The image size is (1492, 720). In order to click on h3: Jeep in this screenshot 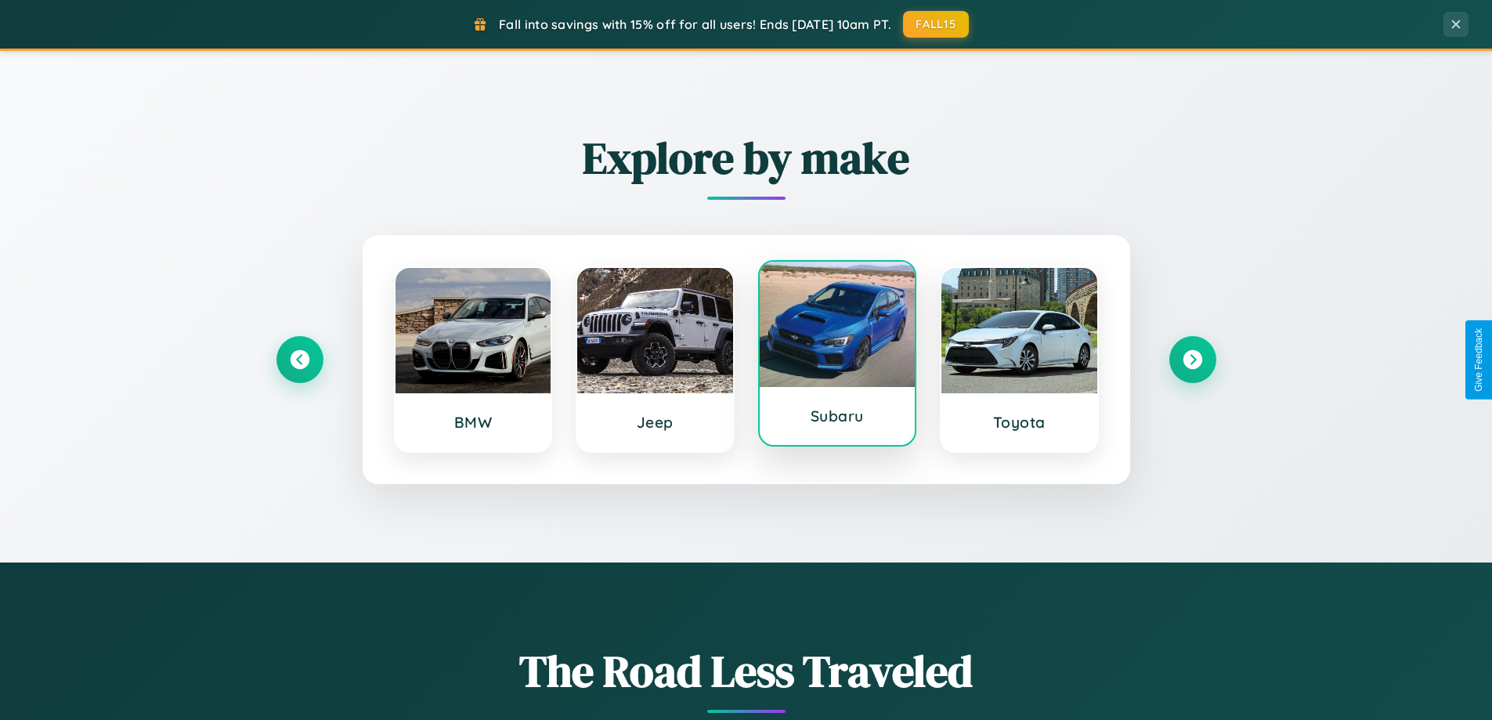, I will do `click(655, 422)`.